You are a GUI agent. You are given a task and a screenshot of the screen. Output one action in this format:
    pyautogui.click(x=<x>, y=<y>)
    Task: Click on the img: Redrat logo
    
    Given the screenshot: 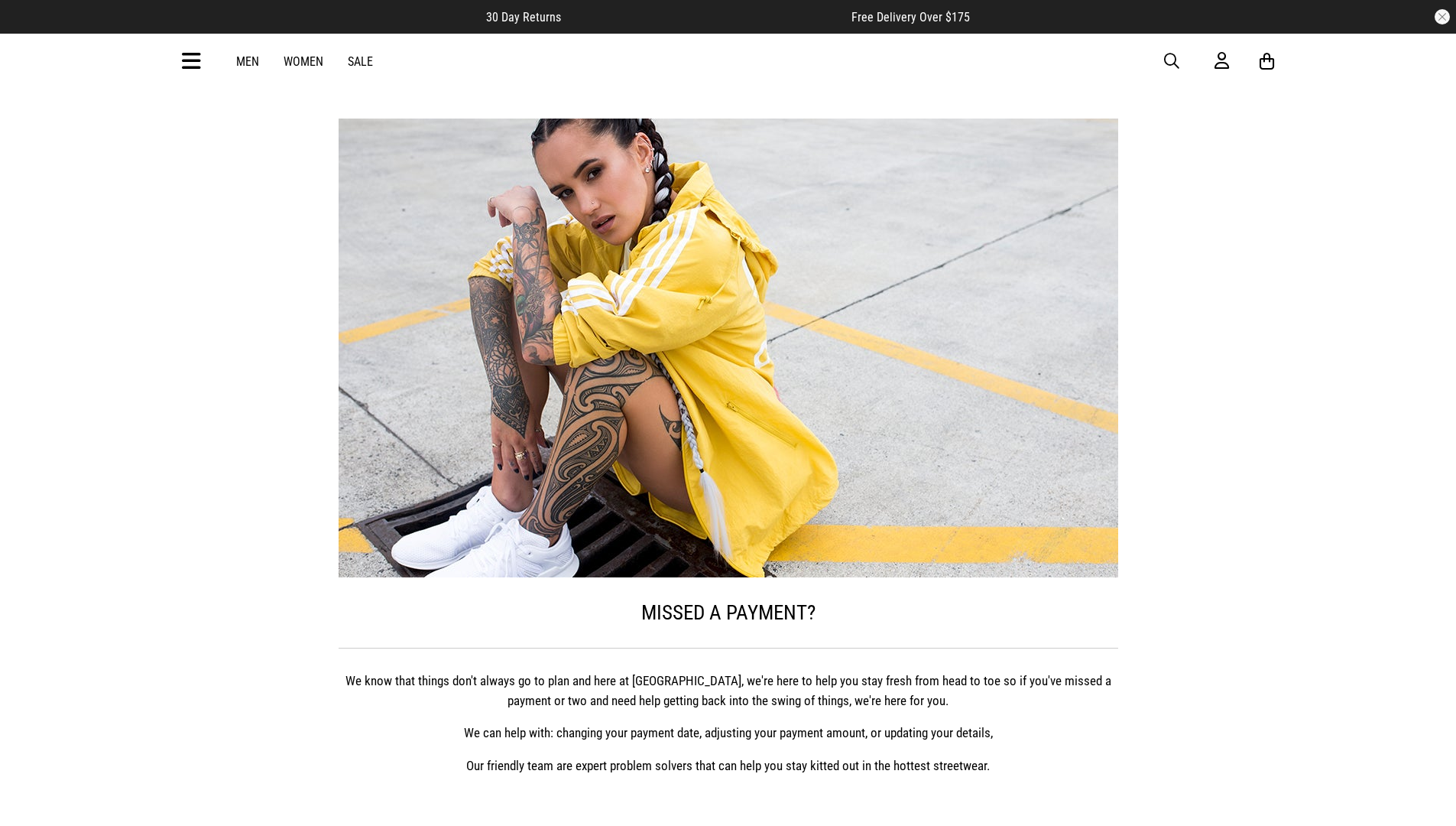 What is the action you would take?
    pyautogui.click(x=730, y=61)
    